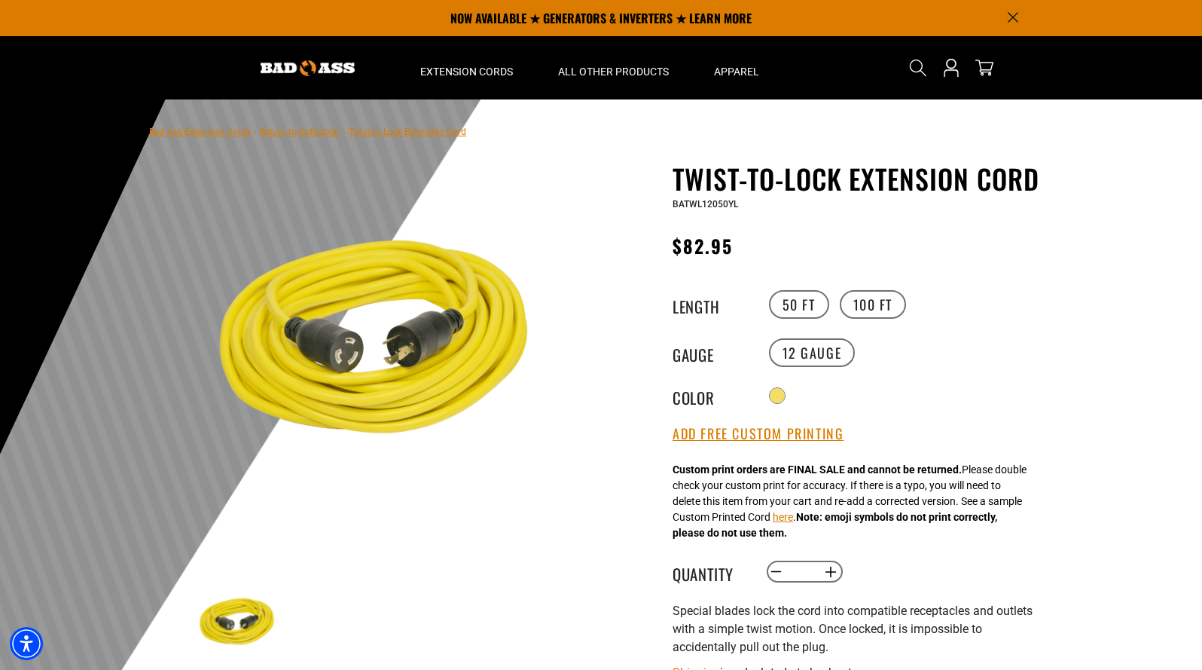 Image resolution: width=1202 pixels, height=670 pixels. I want to click on button: here, so click(783, 517).